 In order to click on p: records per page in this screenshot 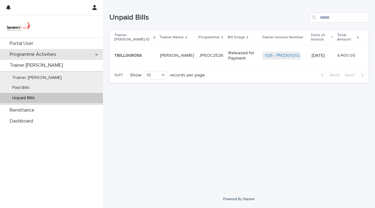, I will do `click(187, 75)`.